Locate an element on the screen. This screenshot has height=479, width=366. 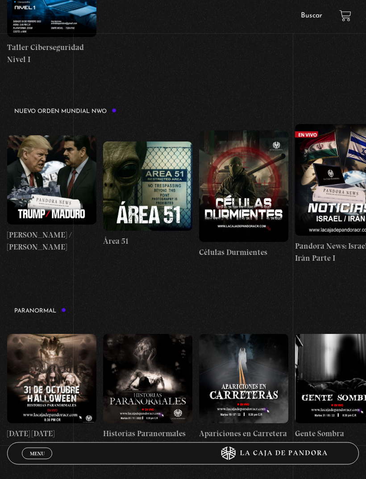
a: Apariciones en Carretera is located at coordinates (244, 387).